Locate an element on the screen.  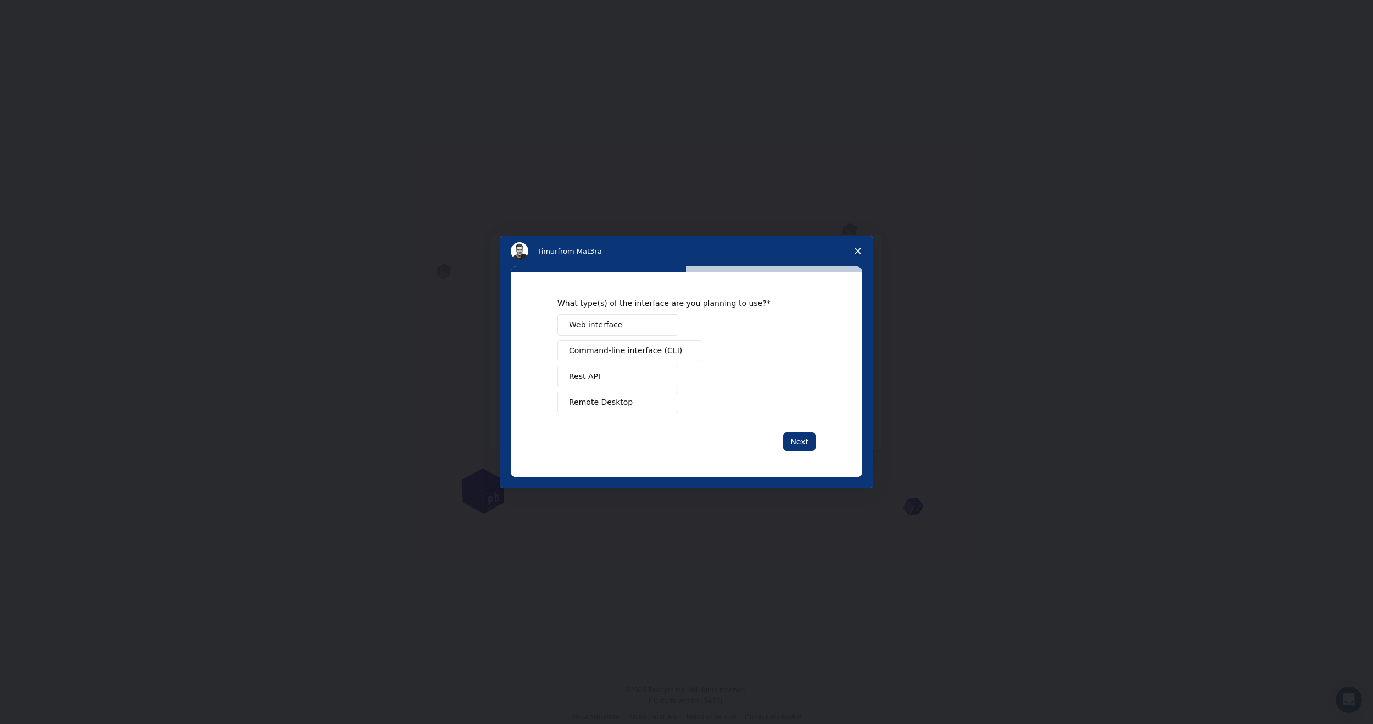
img: Profile image for Timur is located at coordinates (520, 251).